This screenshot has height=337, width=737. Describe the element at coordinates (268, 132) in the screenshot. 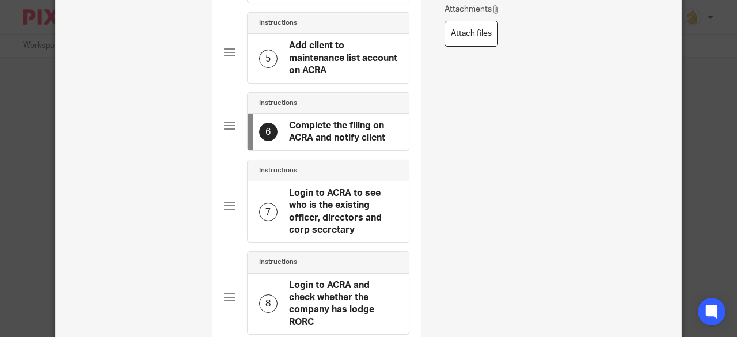

I see `div: 6` at that location.